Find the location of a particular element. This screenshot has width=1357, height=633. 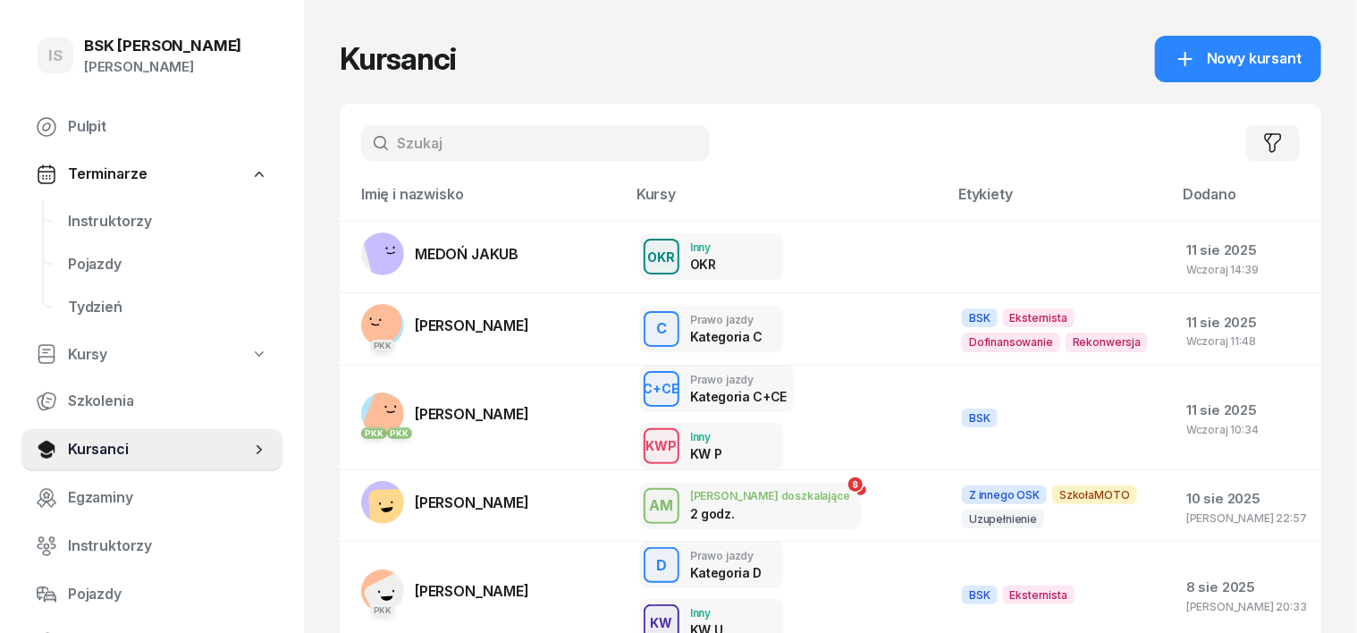

button: AM is located at coordinates (661, 506).